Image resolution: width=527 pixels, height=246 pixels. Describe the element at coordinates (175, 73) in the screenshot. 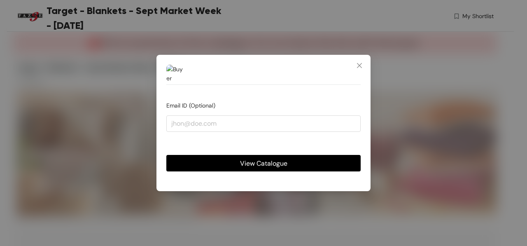

I see `img: Buyer Portal` at that location.